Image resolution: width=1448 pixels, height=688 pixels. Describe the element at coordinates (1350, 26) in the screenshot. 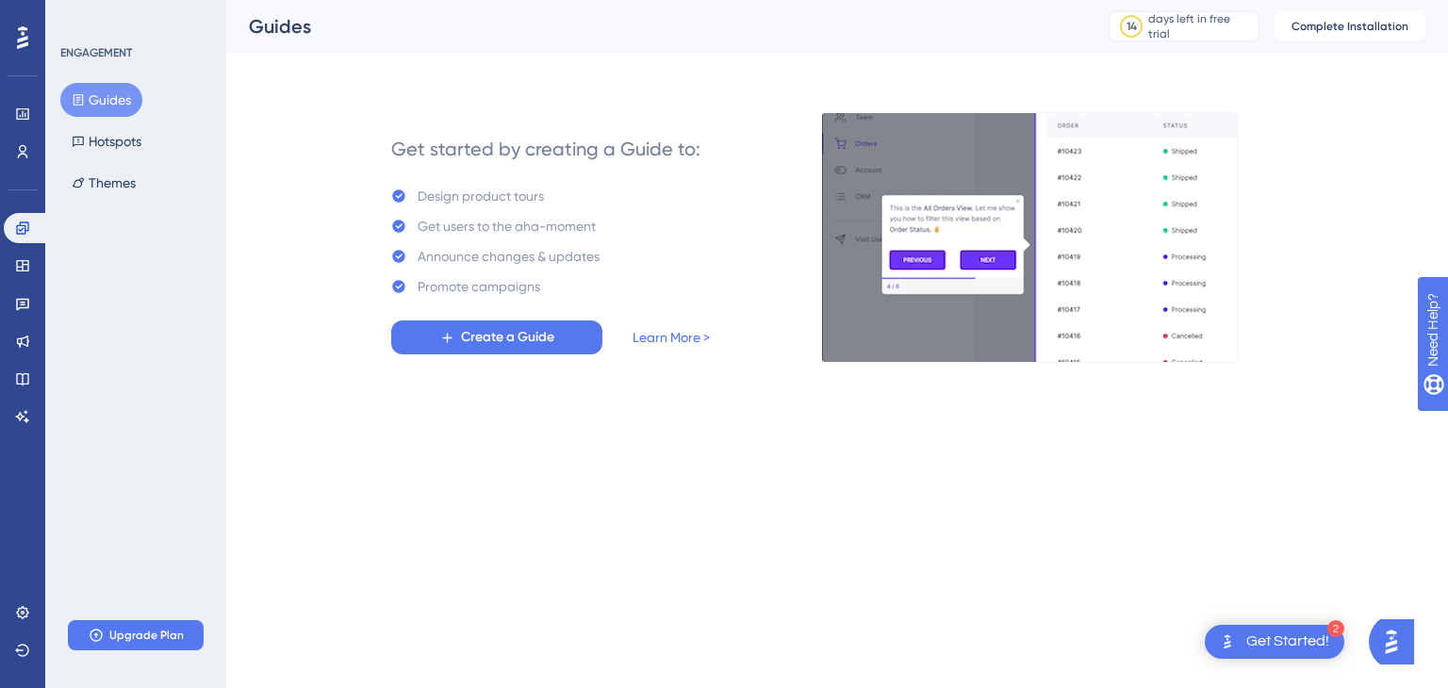

I see `button: Complete Installation` at that location.